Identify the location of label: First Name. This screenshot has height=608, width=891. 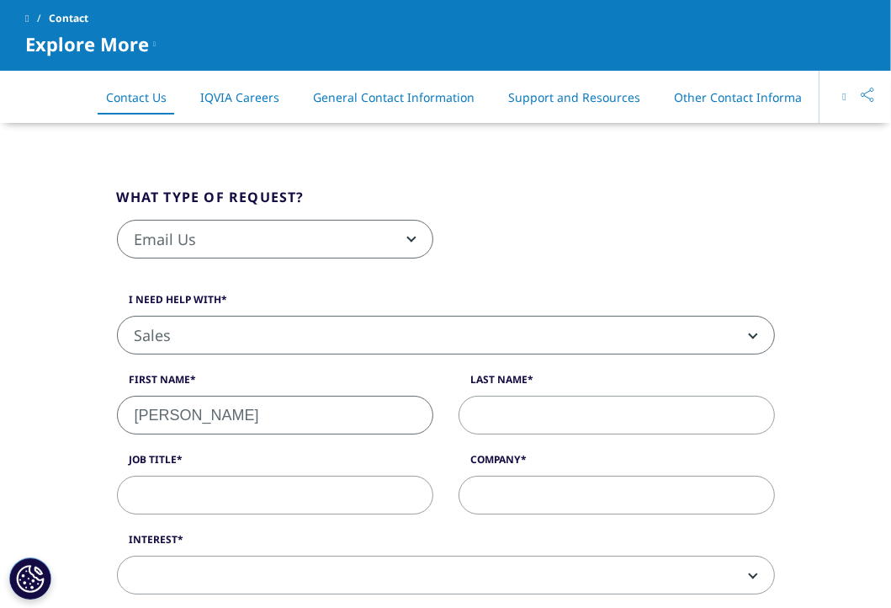
(275, 384).